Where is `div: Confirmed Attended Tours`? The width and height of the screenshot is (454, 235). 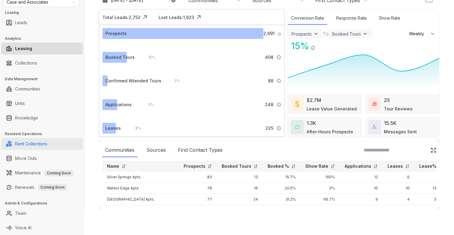
div: Confirmed Attended Tours is located at coordinates (133, 81).